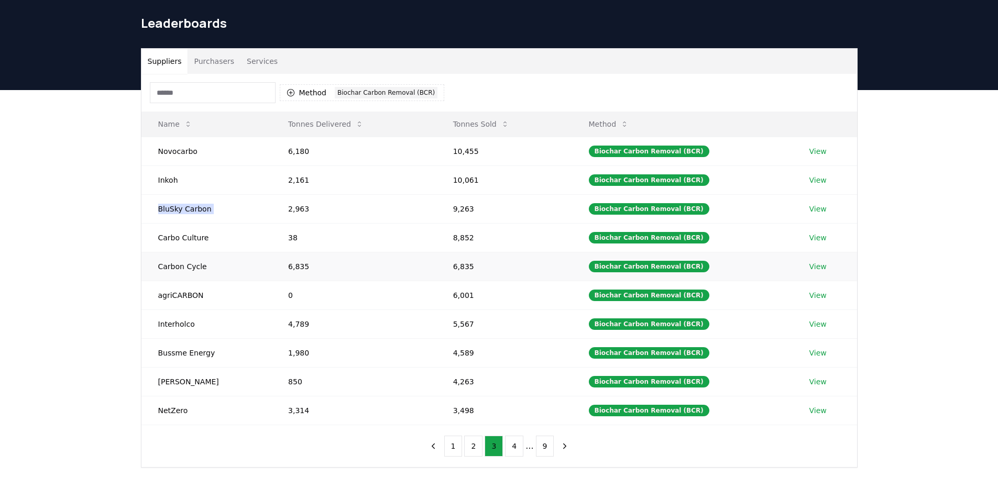 The height and width of the screenshot is (477, 998). Describe the element at coordinates (354, 208) in the screenshot. I see `td: 2,963` at that location.